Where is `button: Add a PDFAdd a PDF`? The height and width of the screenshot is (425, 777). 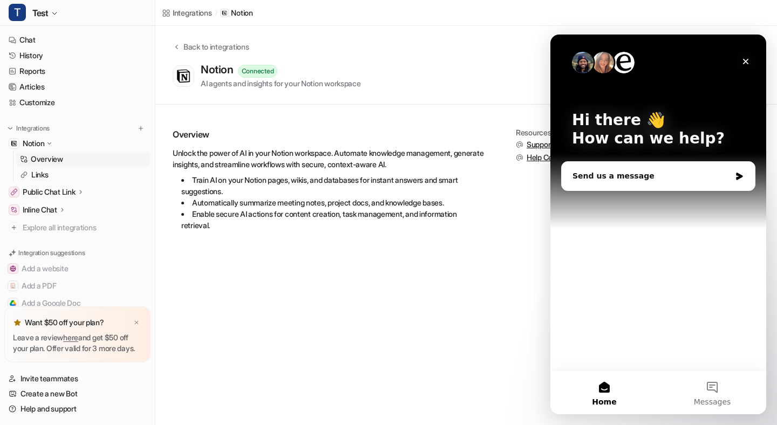
button: Add a PDFAdd a PDF is located at coordinates (77, 286).